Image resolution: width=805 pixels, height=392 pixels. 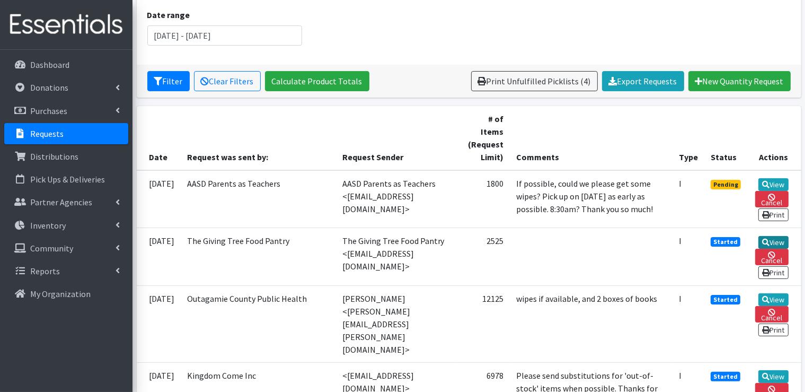 What do you see at coordinates (61, 202) in the screenshot?
I see `p: Partner Agencies` at bounding box center [61, 202].